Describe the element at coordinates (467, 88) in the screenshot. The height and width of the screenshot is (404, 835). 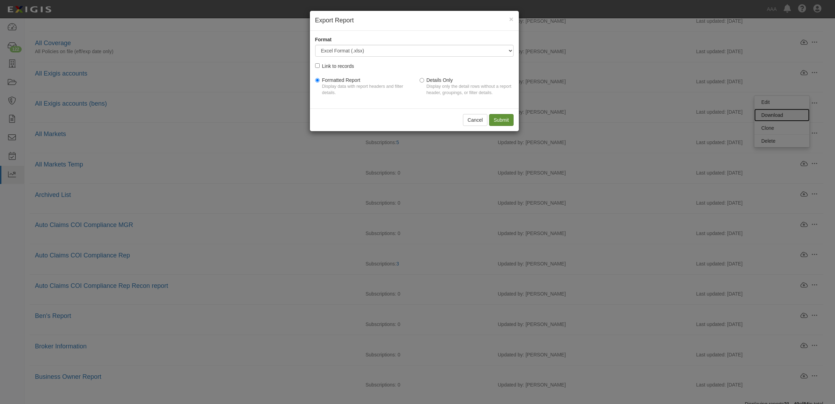
I see `label: Details Only` at that location.